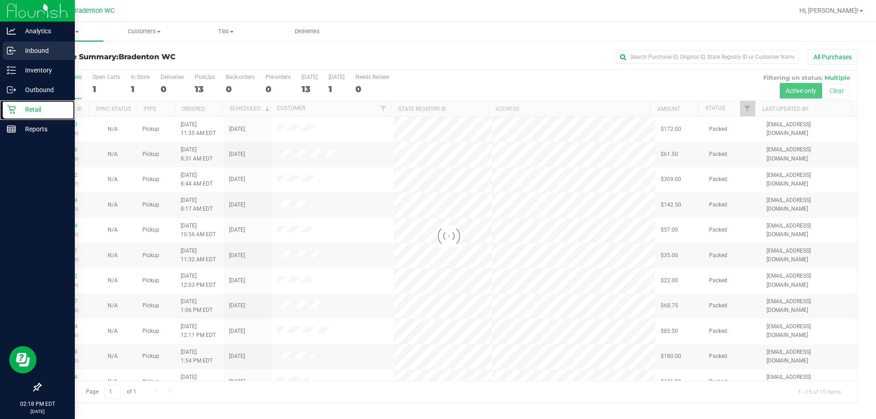 Image resolution: width=876 pixels, height=419 pixels. Describe the element at coordinates (43, 51) in the screenshot. I see `p: Inbound` at that location.